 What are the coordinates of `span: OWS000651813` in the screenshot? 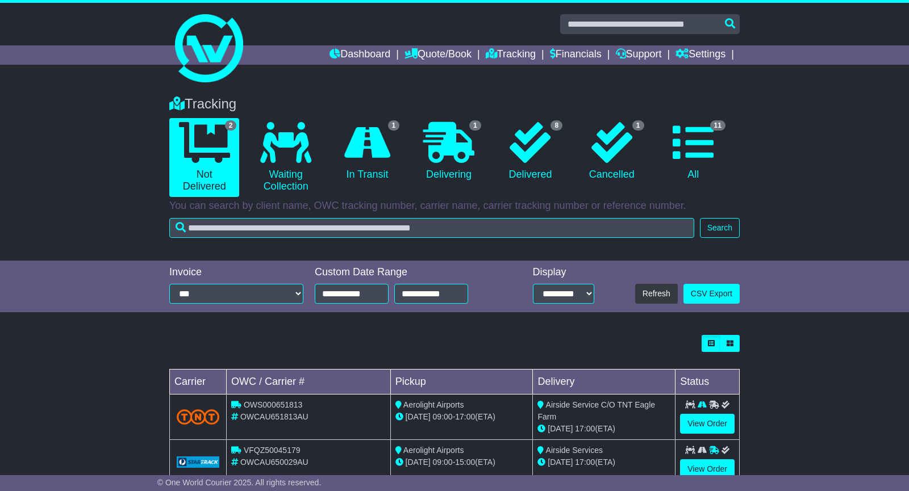 It's located at (273, 405).